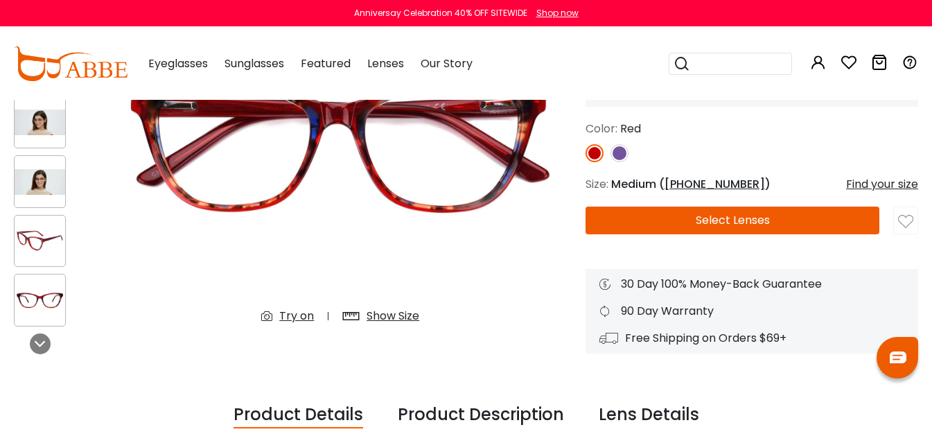 The height and width of the screenshot is (434, 932). I want to click on img: like, so click(906, 222).